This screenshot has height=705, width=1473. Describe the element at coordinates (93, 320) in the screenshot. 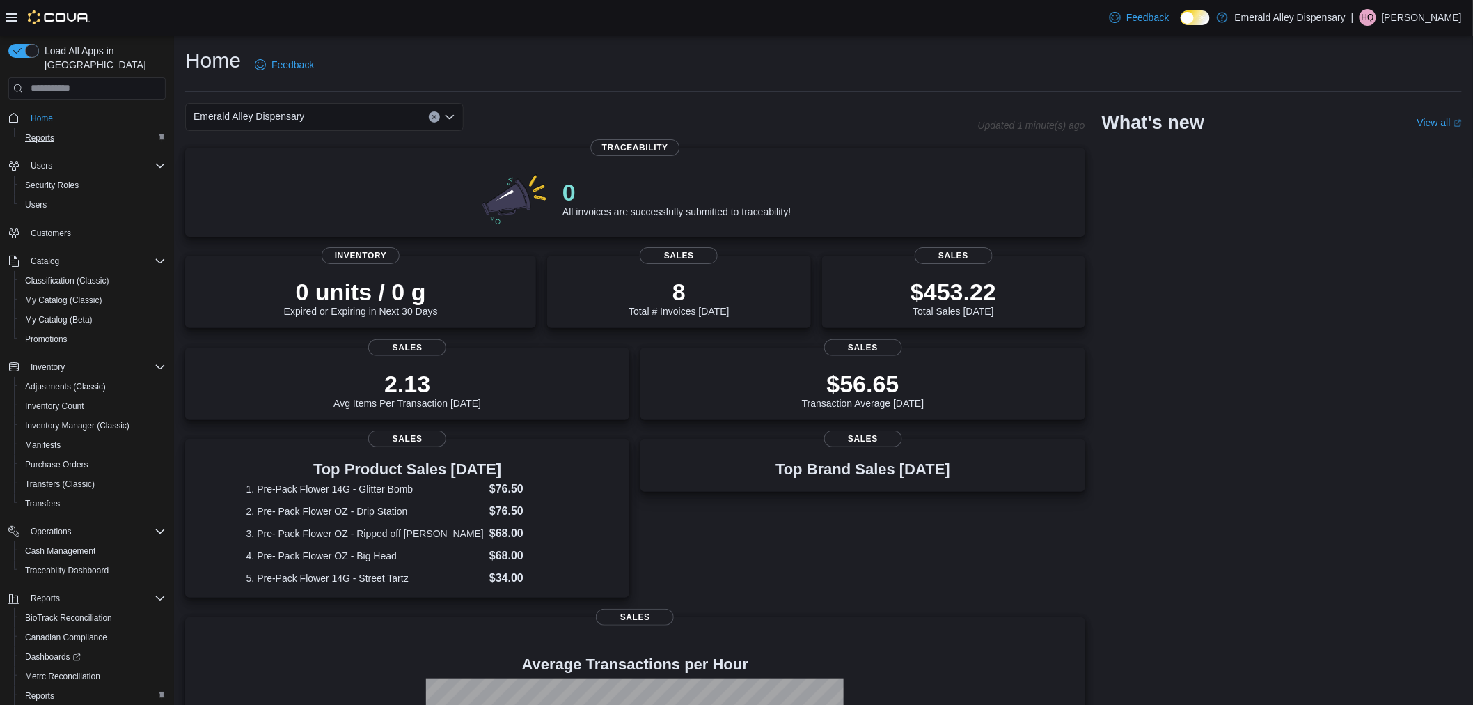

I see `button: My Catalog (Beta)` at that location.